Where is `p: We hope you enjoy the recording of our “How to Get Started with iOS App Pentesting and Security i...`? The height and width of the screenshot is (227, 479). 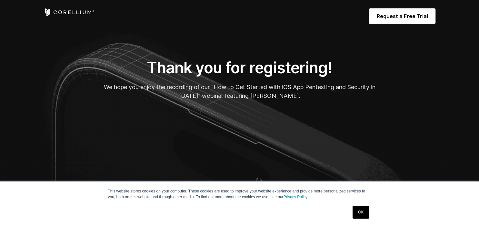 p: We hope you enjoy the recording of our “How to Get Started with iOS App Pentesting and Security i... is located at coordinates (239, 91).